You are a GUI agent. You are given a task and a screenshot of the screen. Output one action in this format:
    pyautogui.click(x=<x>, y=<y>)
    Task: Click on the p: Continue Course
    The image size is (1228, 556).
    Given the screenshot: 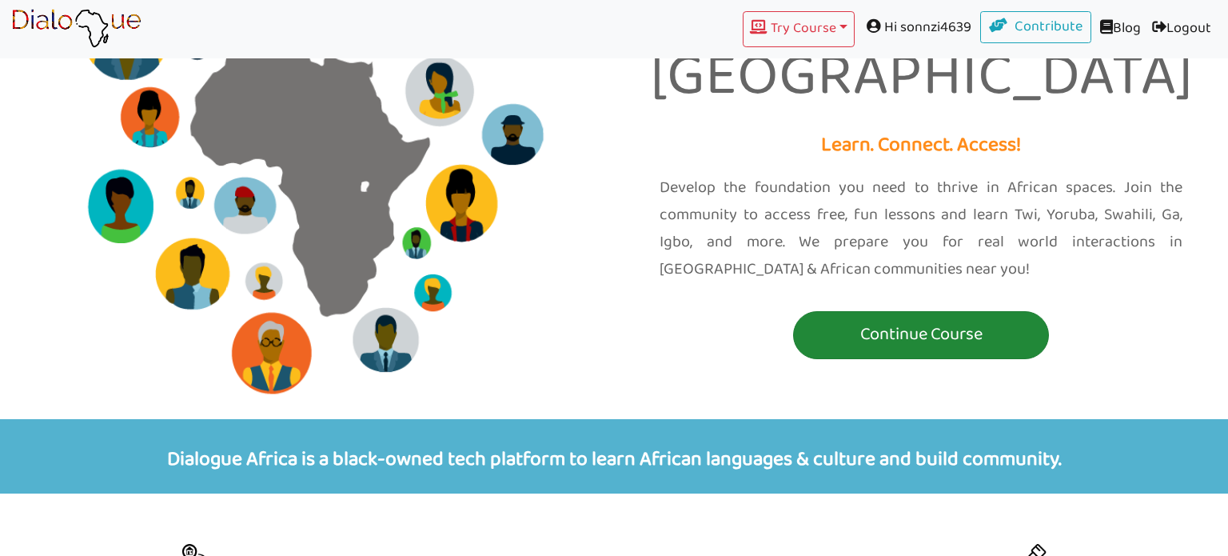 What is the action you would take?
    pyautogui.click(x=921, y=334)
    